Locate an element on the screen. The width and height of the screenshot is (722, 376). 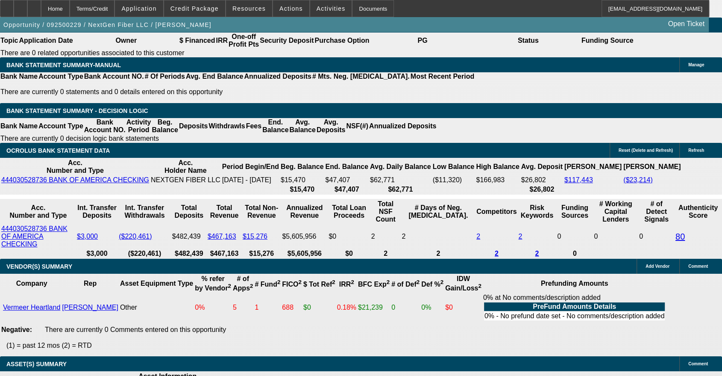
td: 0% - No prefund date set - No comments/description added is located at coordinates (575, 316).